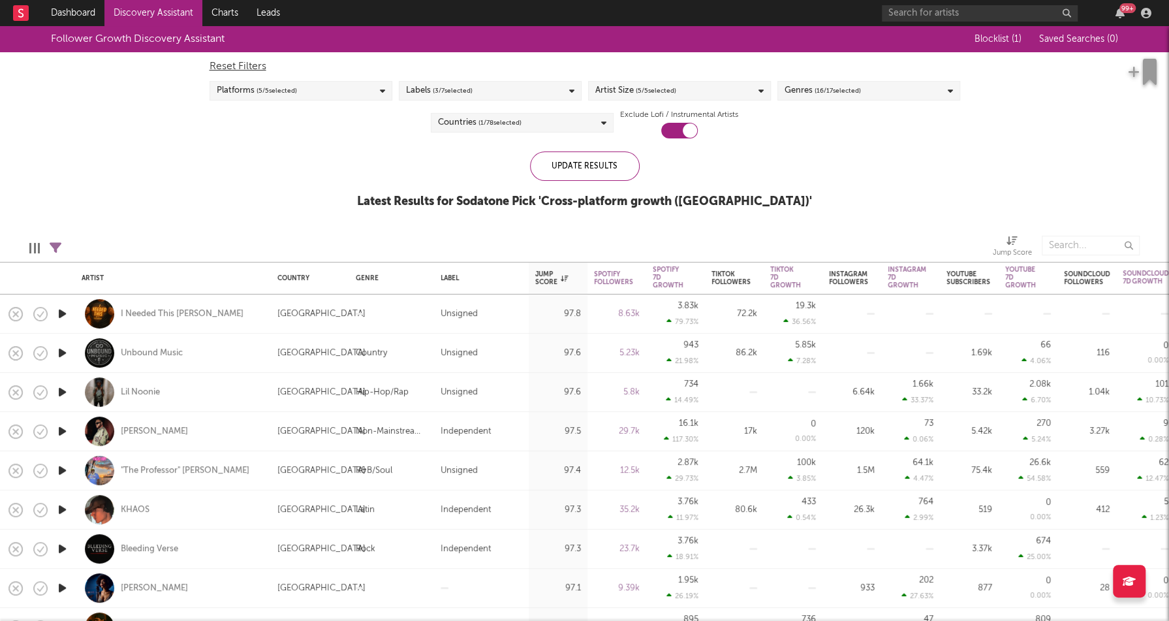 The width and height of the screenshot is (1169, 621). Describe the element at coordinates (969, 392) in the screenshot. I see `div: 33.2k` at that location.